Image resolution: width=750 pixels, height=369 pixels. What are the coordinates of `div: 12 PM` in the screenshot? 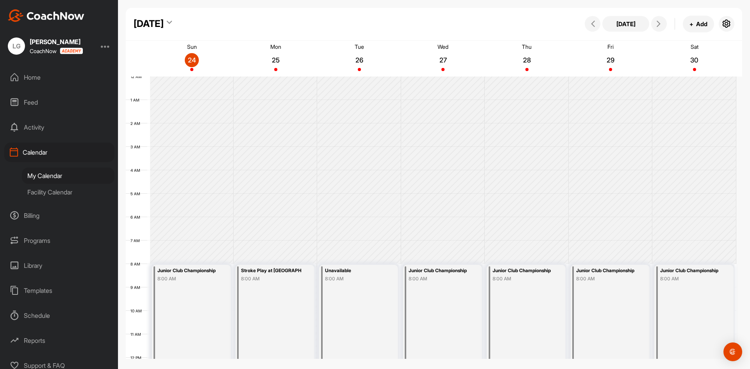 It's located at (137, 358).